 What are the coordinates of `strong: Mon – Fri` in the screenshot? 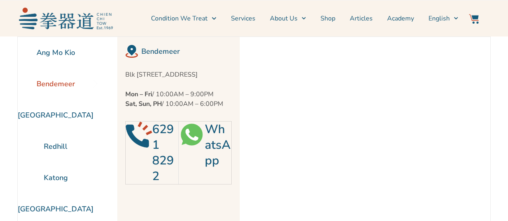 It's located at (138, 94).